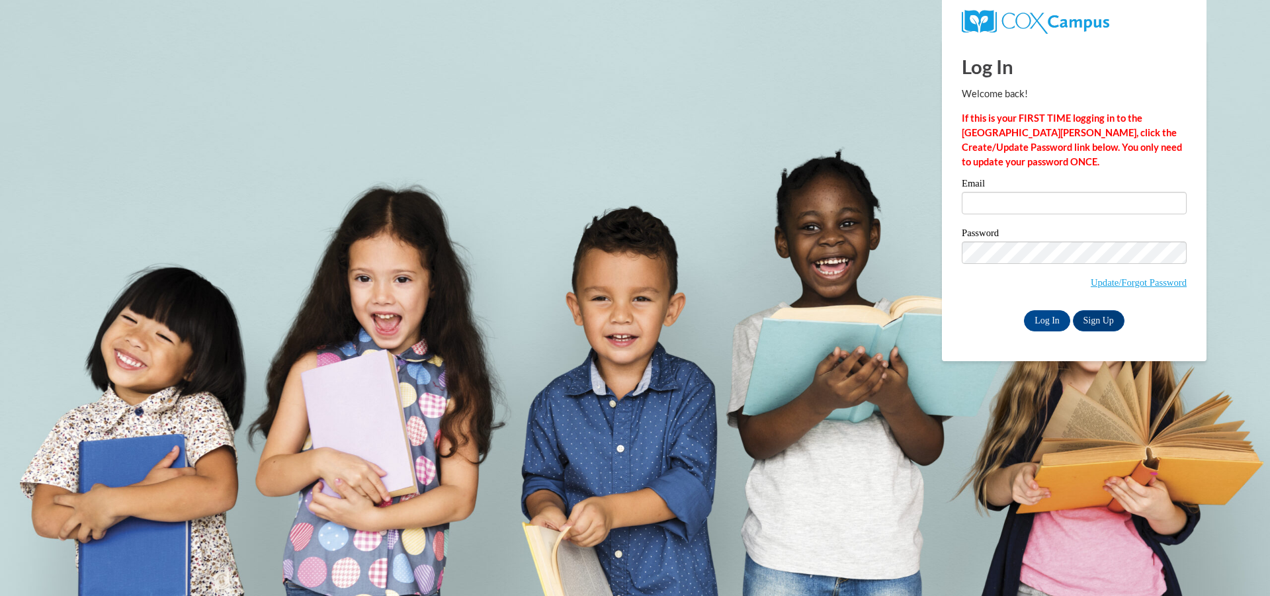 This screenshot has height=596, width=1270. I want to click on label: Password, so click(1075, 235).